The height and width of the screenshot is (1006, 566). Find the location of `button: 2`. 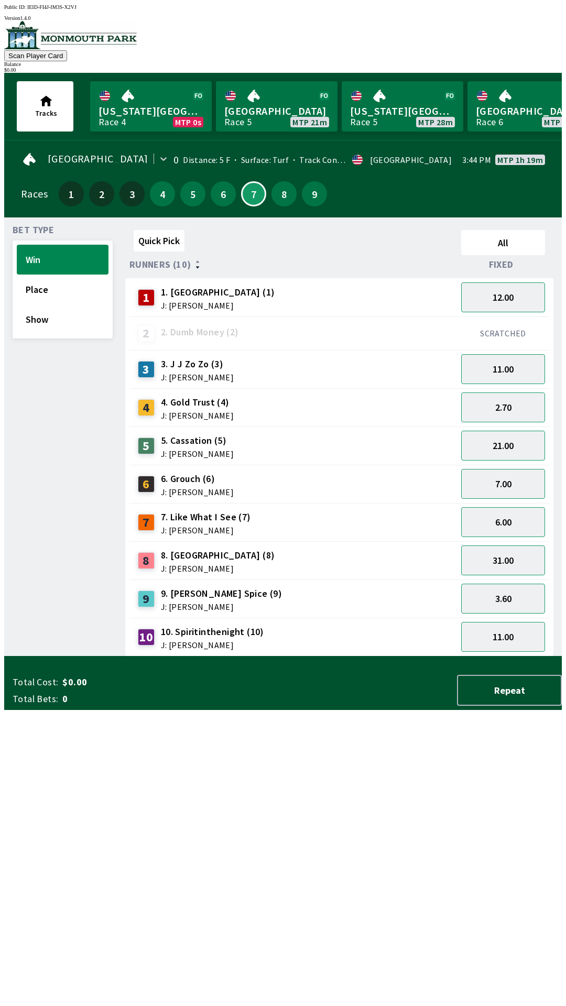

button: 2 is located at coordinates (102, 194).